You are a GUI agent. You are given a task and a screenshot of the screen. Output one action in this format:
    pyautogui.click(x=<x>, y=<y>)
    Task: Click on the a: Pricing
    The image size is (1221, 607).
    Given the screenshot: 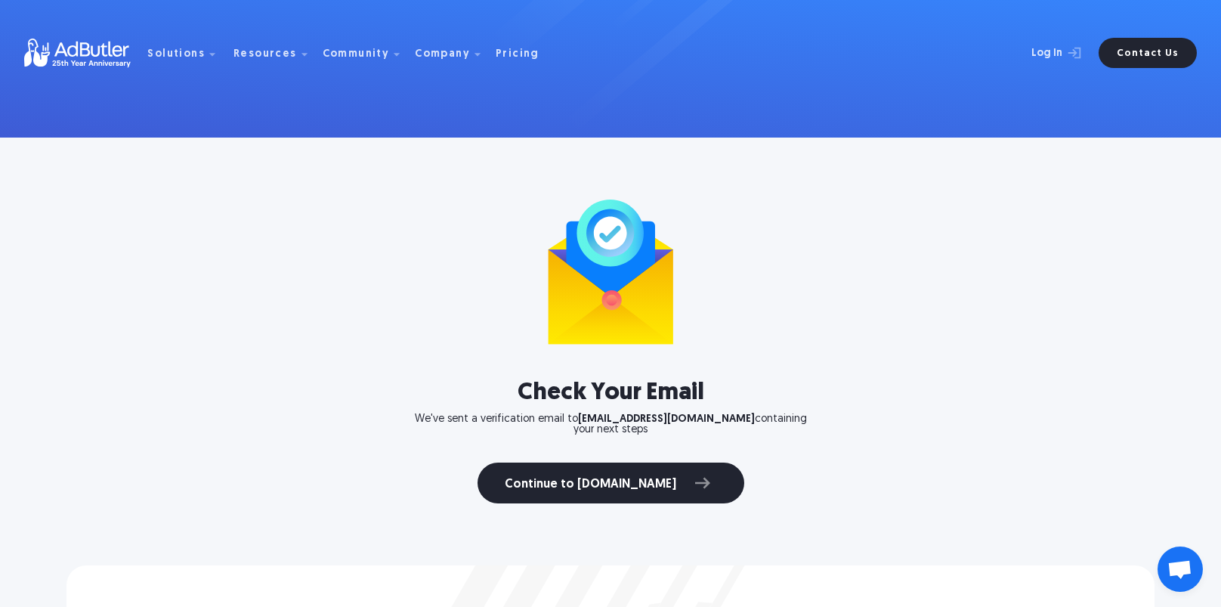 What is the action you would take?
    pyautogui.click(x=524, y=53)
    